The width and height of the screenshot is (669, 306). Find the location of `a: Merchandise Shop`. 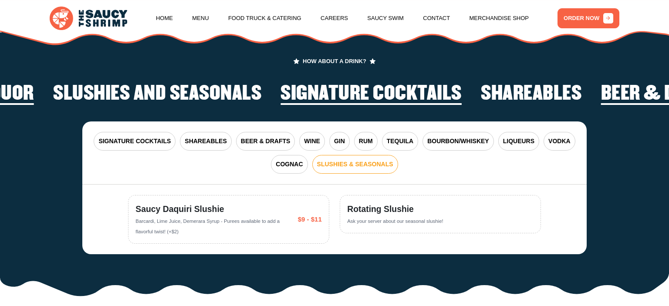

a: Merchandise Shop is located at coordinates (499, 18).